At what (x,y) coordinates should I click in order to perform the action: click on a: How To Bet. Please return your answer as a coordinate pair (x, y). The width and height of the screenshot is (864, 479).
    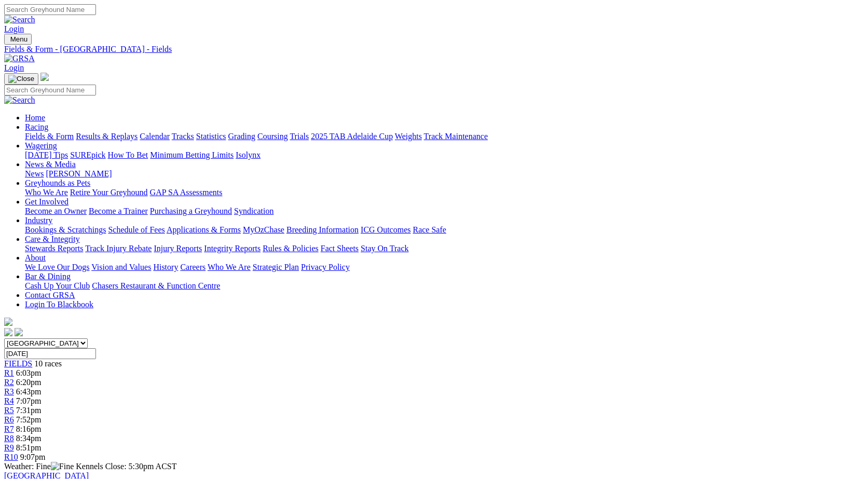
    Looking at the image, I should click on (128, 155).